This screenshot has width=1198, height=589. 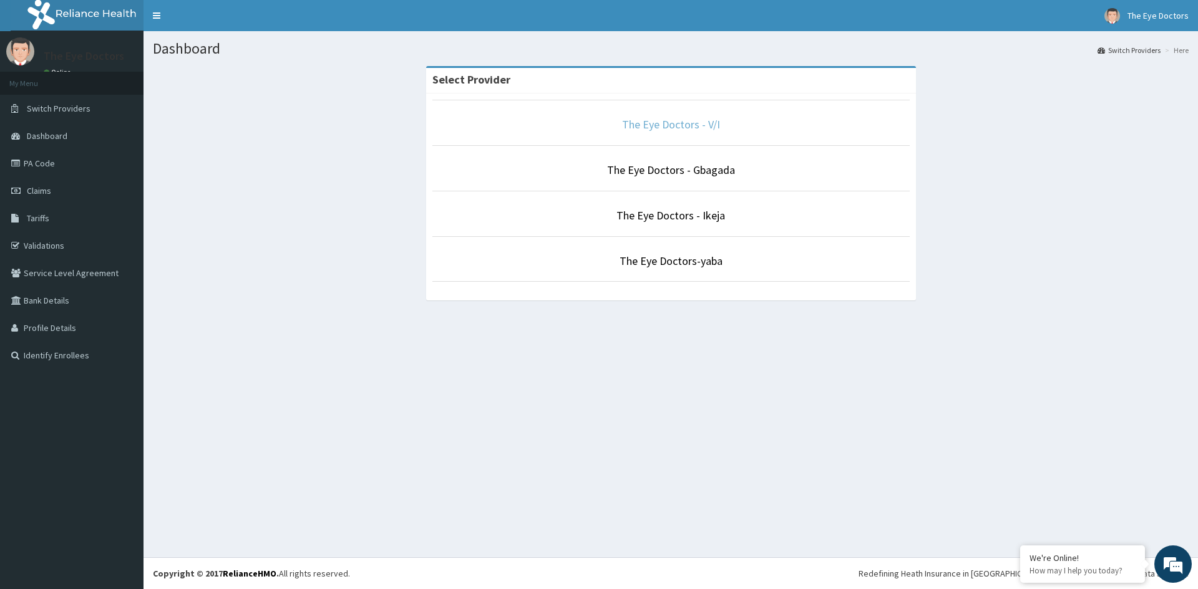 I want to click on a: The Eye Doctors-yaba, so click(x=671, y=261).